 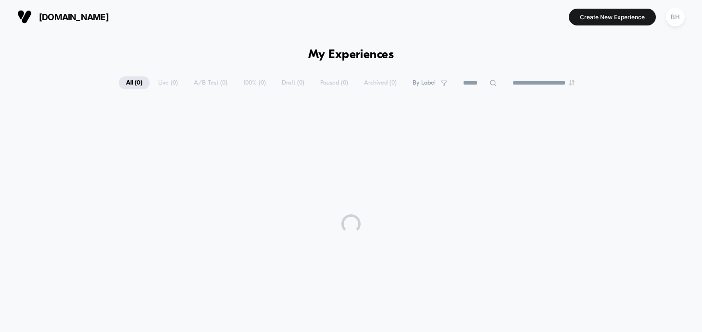 What do you see at coordinates (675, 17) in the screenshot?
I see `div: BH` at bounding box center [675, 17].